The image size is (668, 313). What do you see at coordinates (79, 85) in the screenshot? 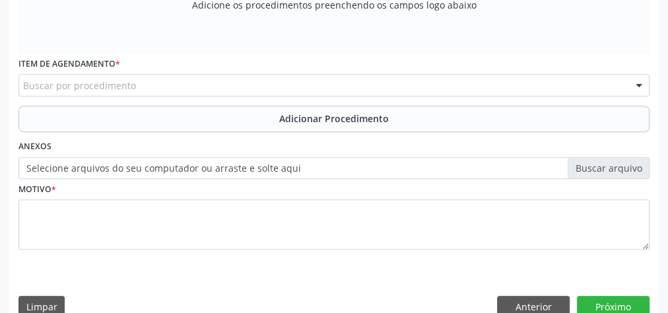
I see `span: Buscar por procedimento` at bounding box center [79, 85].